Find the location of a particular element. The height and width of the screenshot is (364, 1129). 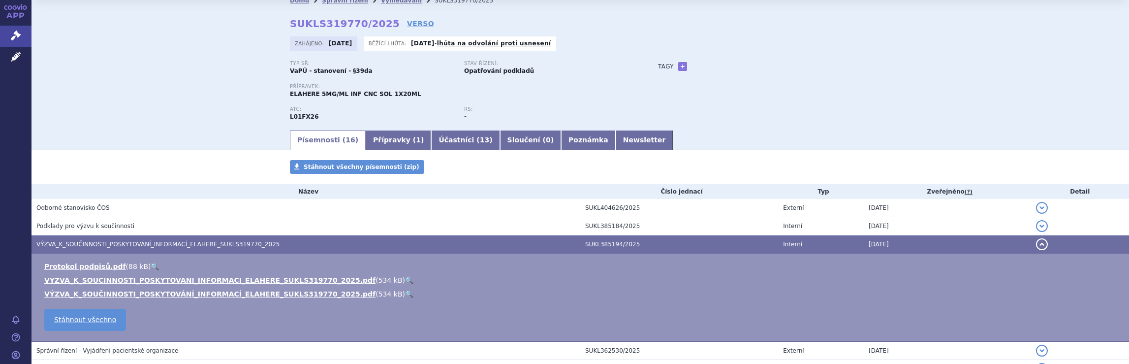

span: Běžící lhůta: is located at coordinates (388, 43).